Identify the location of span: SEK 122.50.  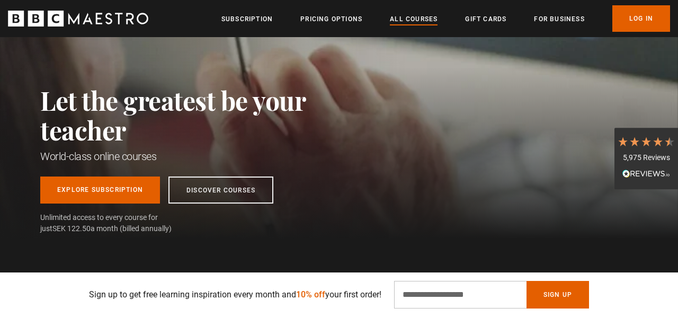
(72, 228).